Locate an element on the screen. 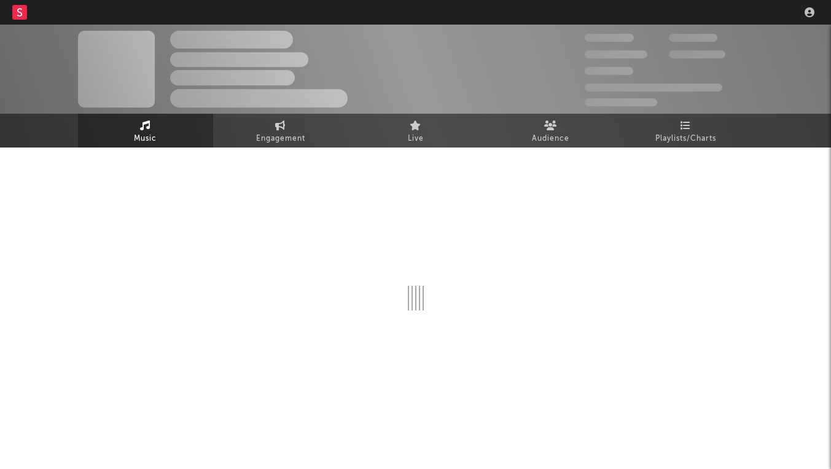 The image size is (831, 469). span: 50,000,000 is located at coordinates (616, 54).